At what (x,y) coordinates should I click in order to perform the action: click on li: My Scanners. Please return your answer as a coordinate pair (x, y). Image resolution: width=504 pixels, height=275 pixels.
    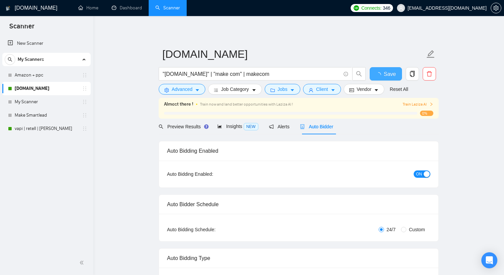
    Looking at the image, I should click on (46, 94).